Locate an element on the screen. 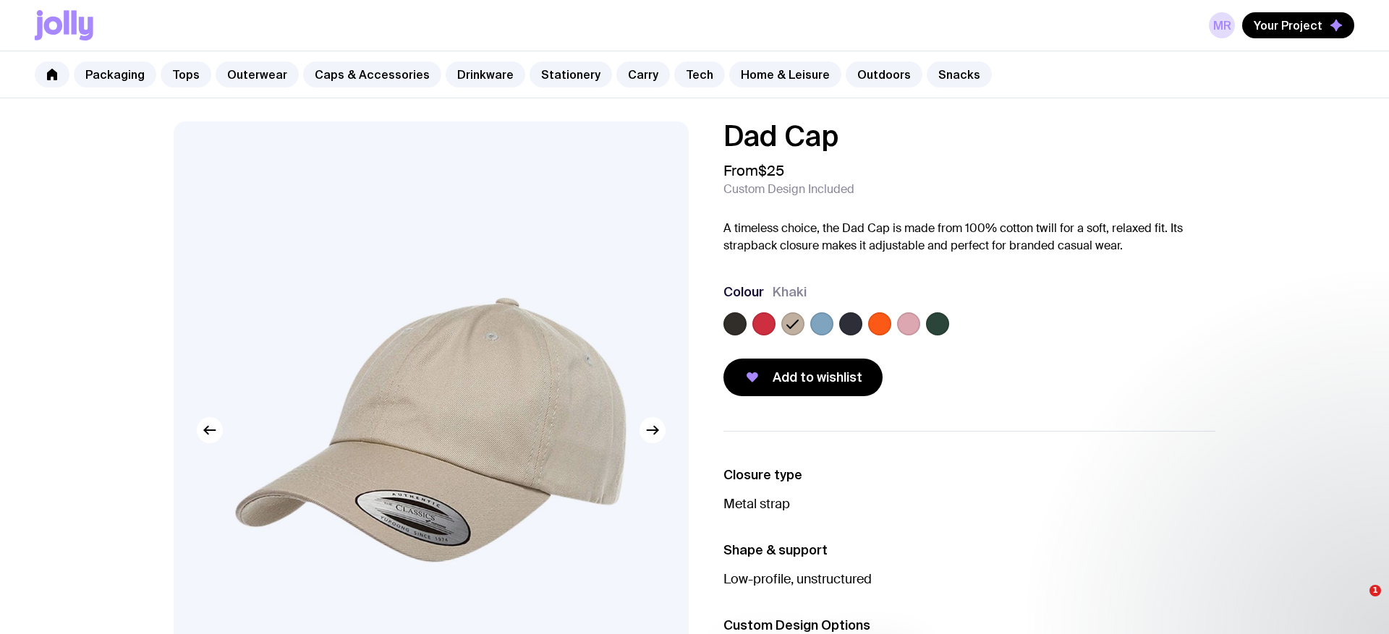  span: $25 is located at coordinates (771, 171).